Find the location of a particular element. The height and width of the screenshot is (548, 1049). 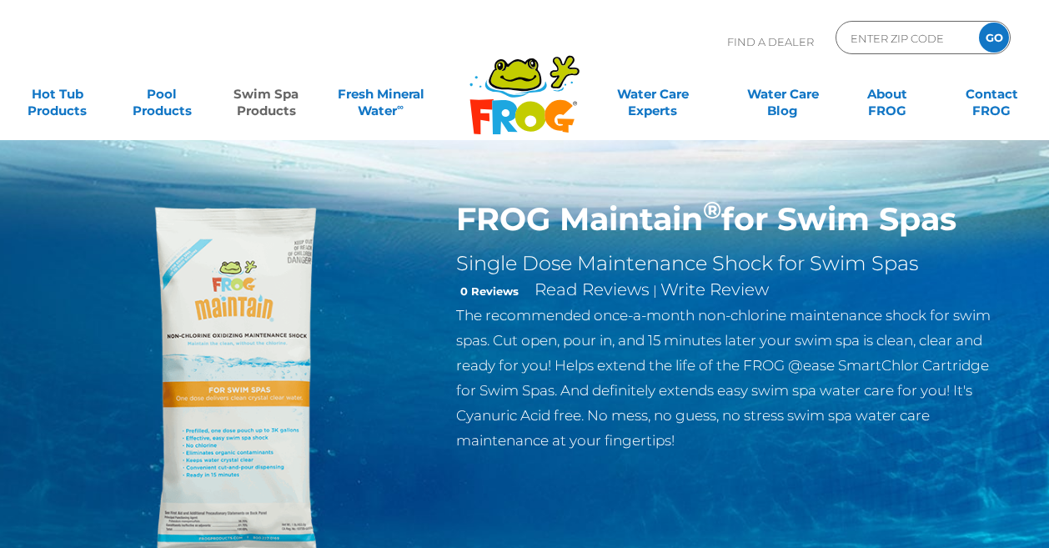

a: Hot TubProducts is located at coordinates (57, 94).